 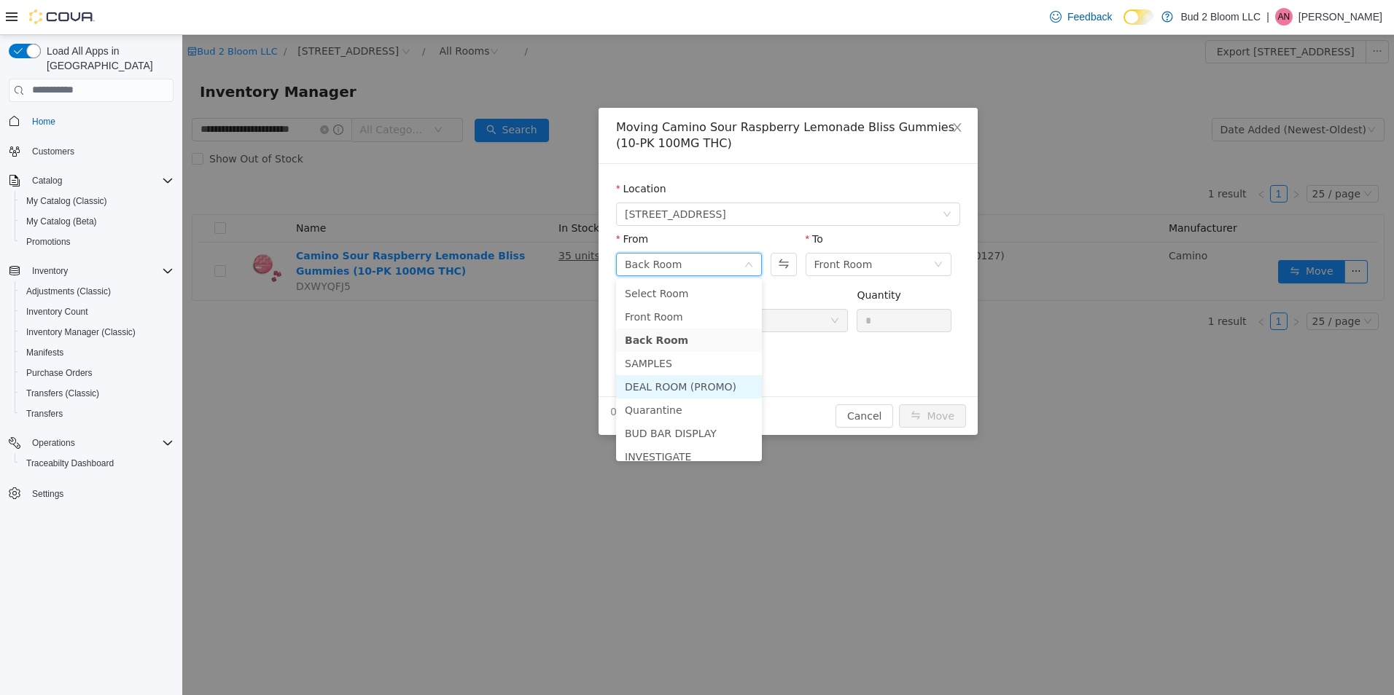 I want to click on a: Transfers, so click(x=44, y=414).